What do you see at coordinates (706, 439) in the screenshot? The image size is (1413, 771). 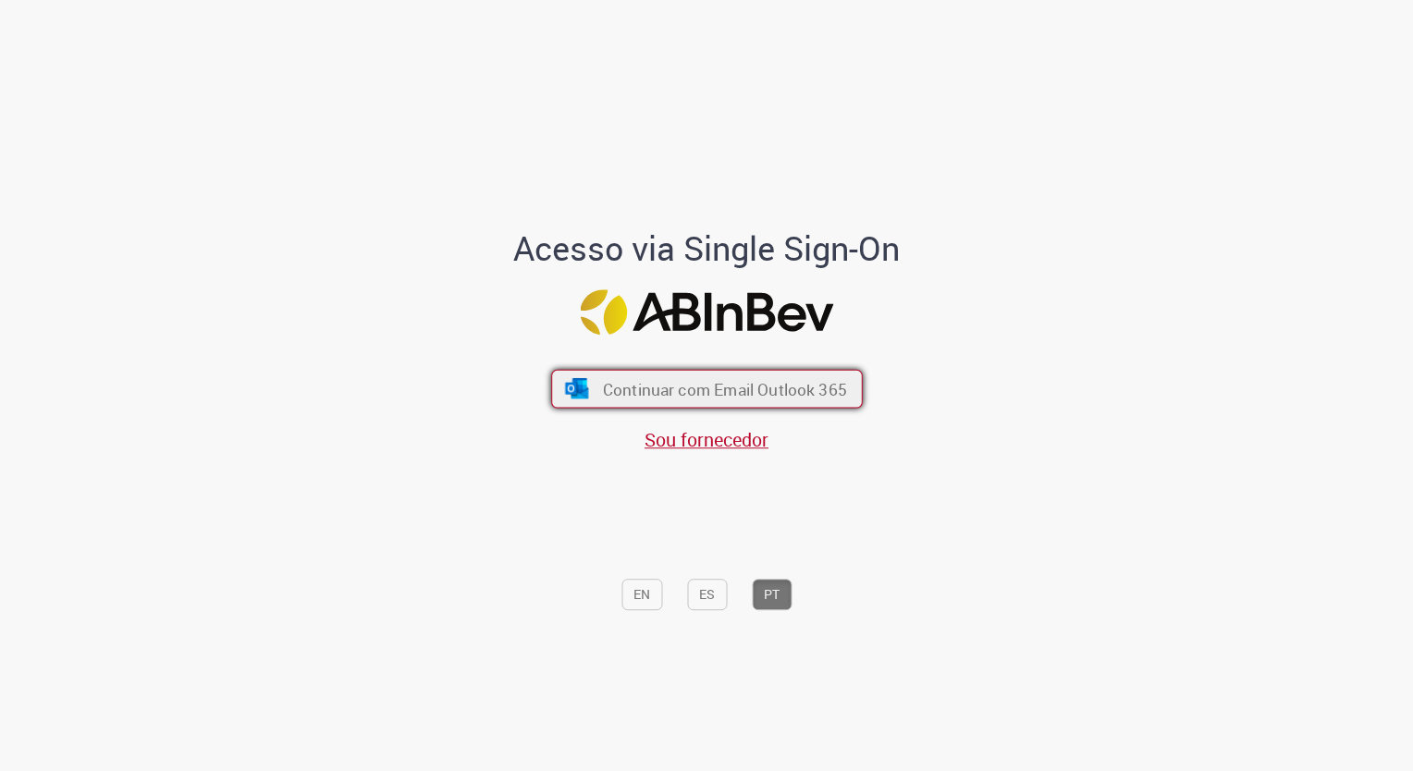 I see `a: Sou fornecedor` at bounding box center [706, 439].